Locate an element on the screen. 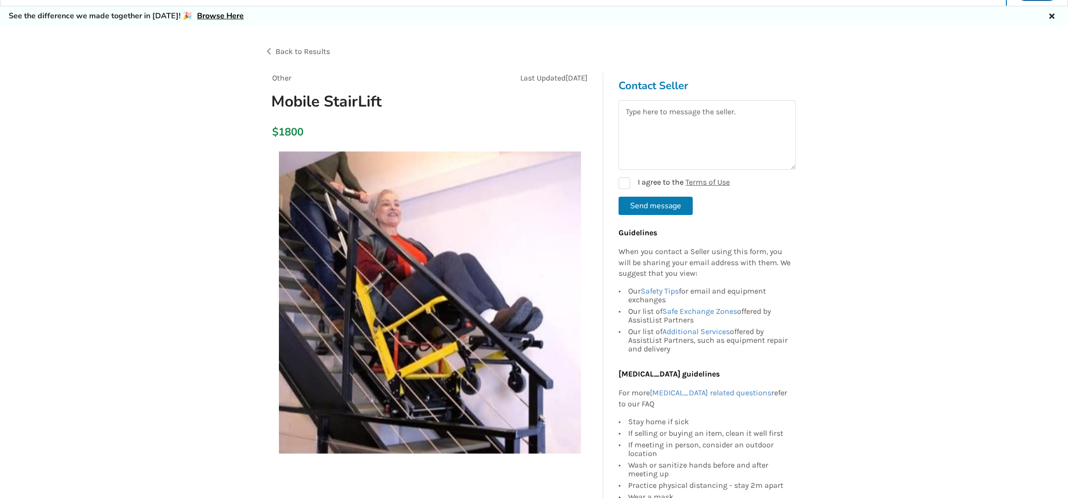 This screenshot has height=498, width=1068. div: $1800 is located at coordinates (275, 132).